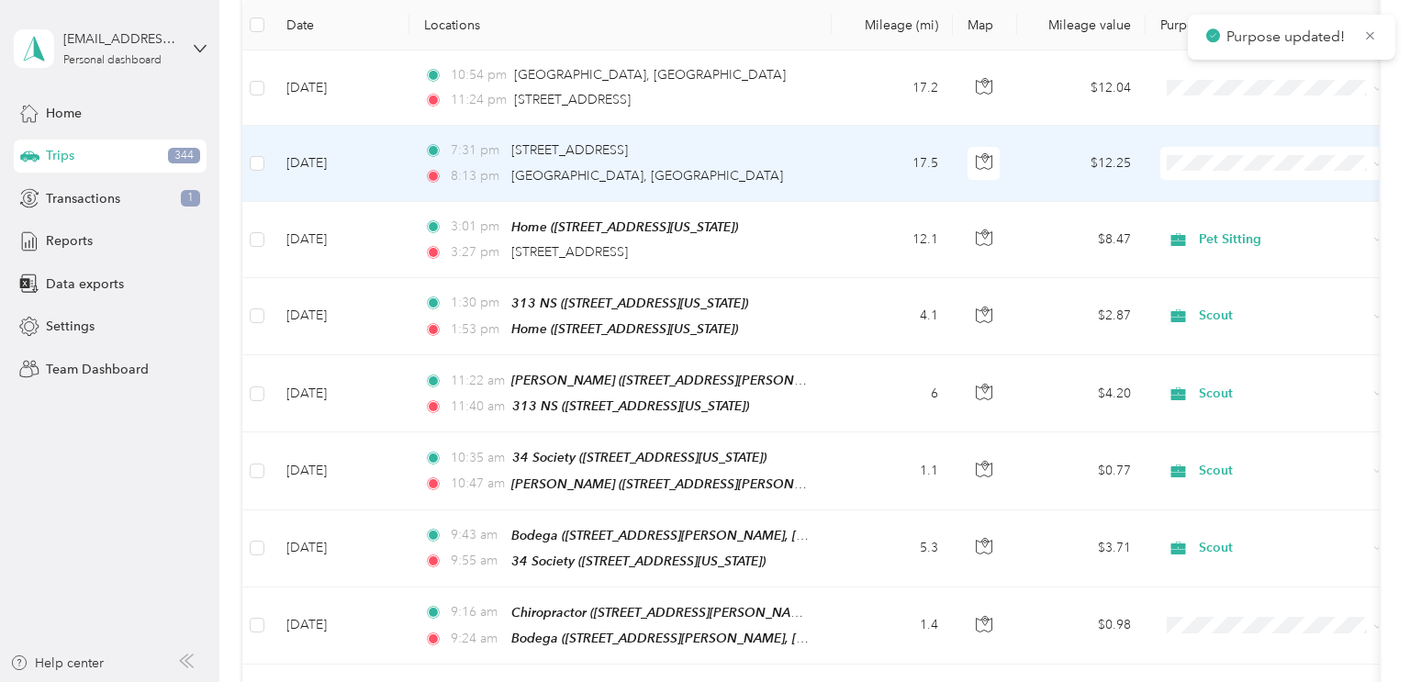 Image resolution: width=1410 pixels, height=682 pixels. What do you see at coordinates (60, 155) in the screenshot?
I see `span: Trips` at bounding box center [60, 155].